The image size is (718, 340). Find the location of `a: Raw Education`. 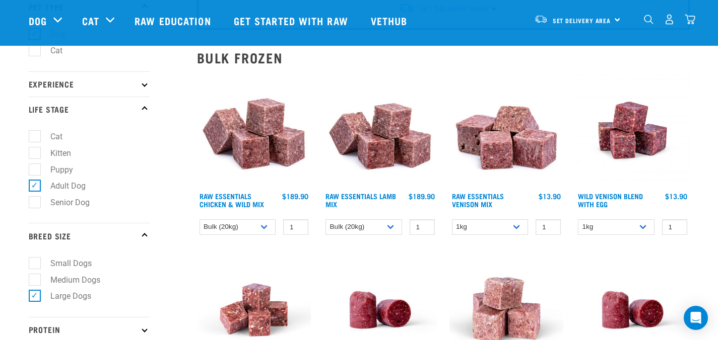

a: Raw Education is located at coordinates (174, 21).